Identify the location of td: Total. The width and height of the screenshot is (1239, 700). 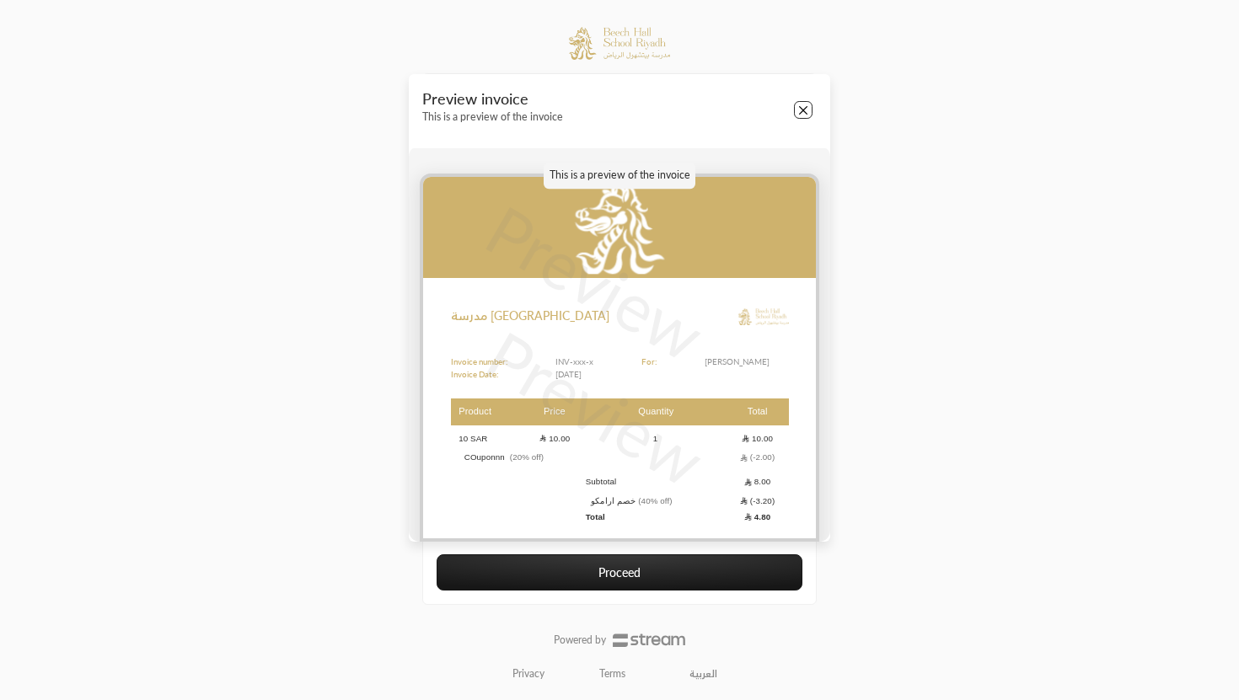
(656, 518).